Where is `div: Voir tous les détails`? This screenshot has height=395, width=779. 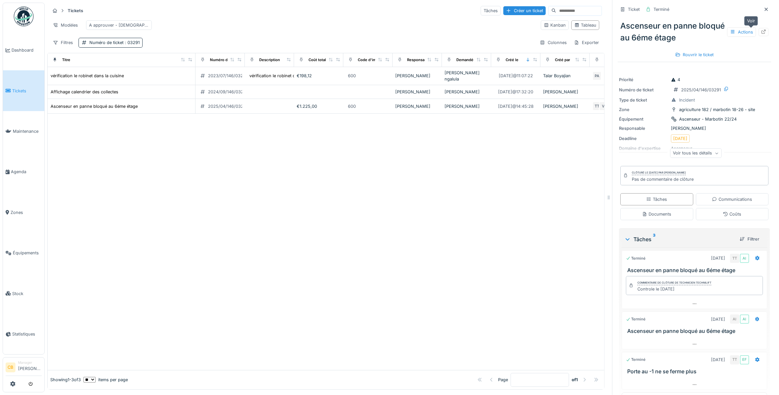 div: Voir tous les détails is located at coordinates (696, 153).